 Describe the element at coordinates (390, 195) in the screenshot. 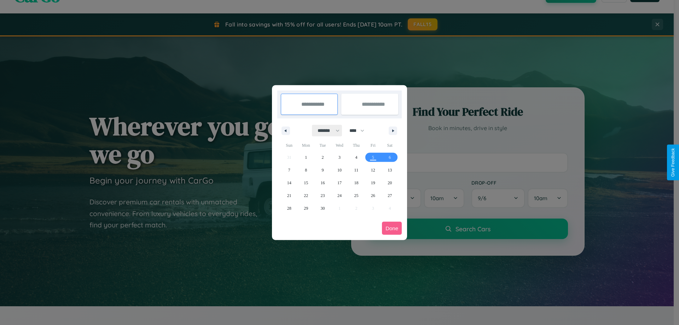

I see `span: 27` at that location.